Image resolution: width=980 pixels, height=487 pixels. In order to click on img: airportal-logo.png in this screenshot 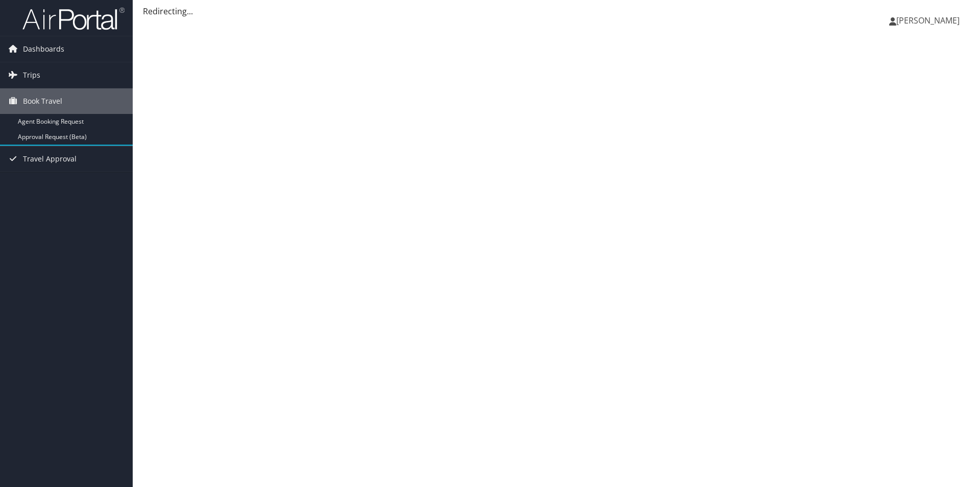, I will do `click(74, 18)`.